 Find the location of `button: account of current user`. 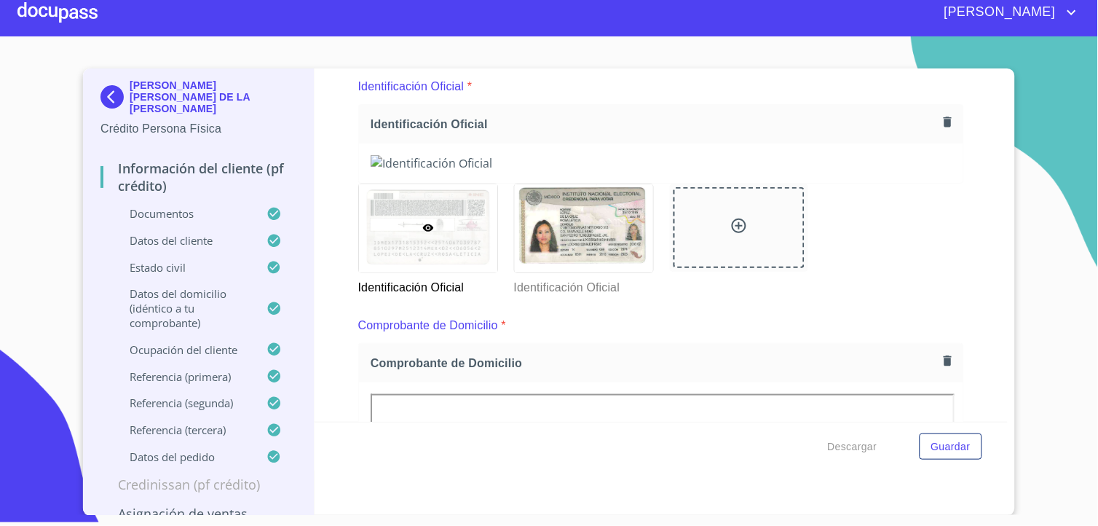

button: account of current user is located at coordinates (1007, 12).